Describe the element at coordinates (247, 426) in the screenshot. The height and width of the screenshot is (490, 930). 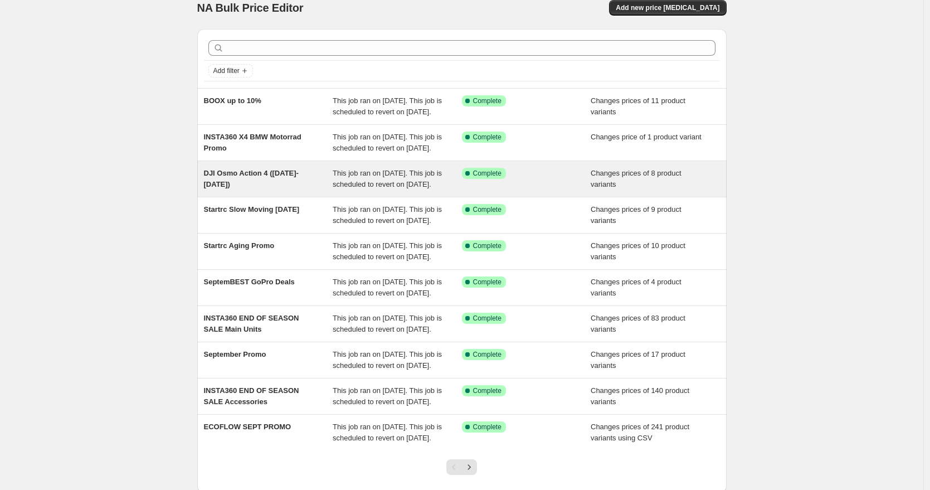
I see `span: ECOFLOW SEPT PROMO` at that location.